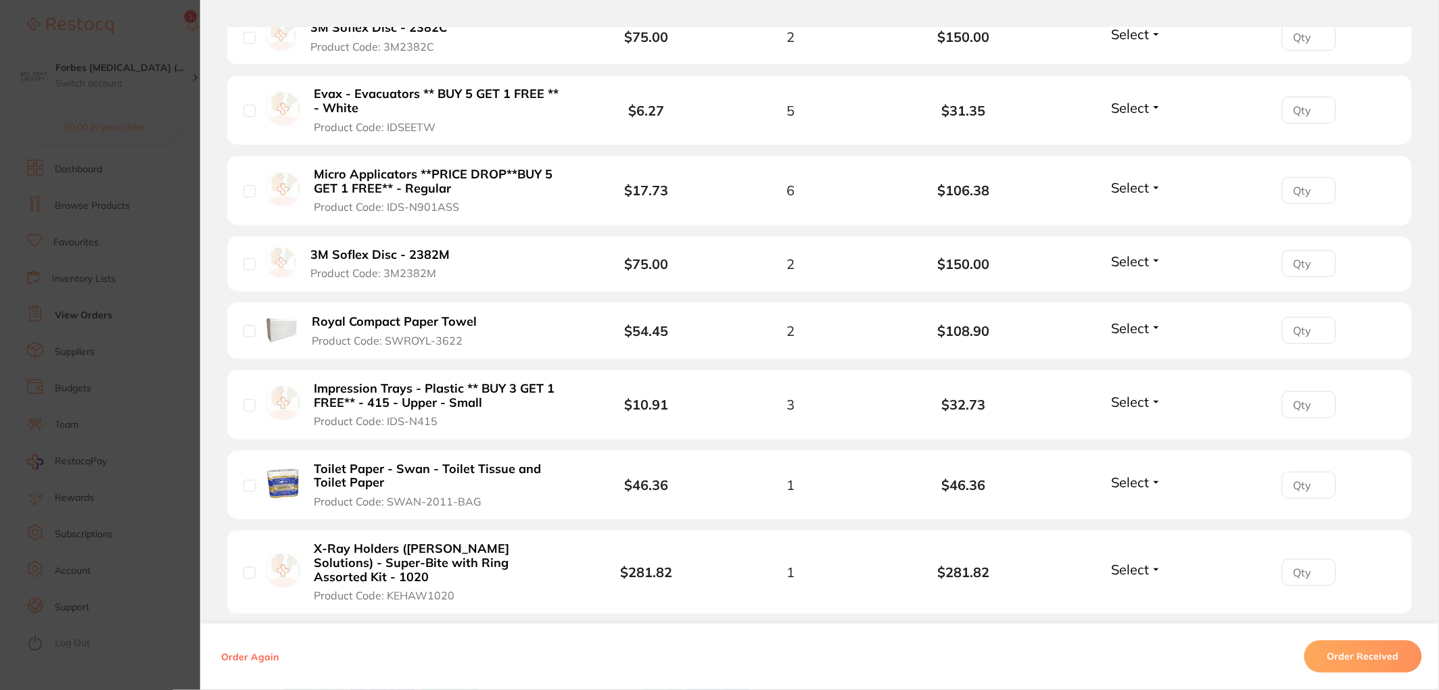 The height and width of the screenshot is (690, 1439). I want to click on b: Royal Compact Paper Towel, so click(394, 322).